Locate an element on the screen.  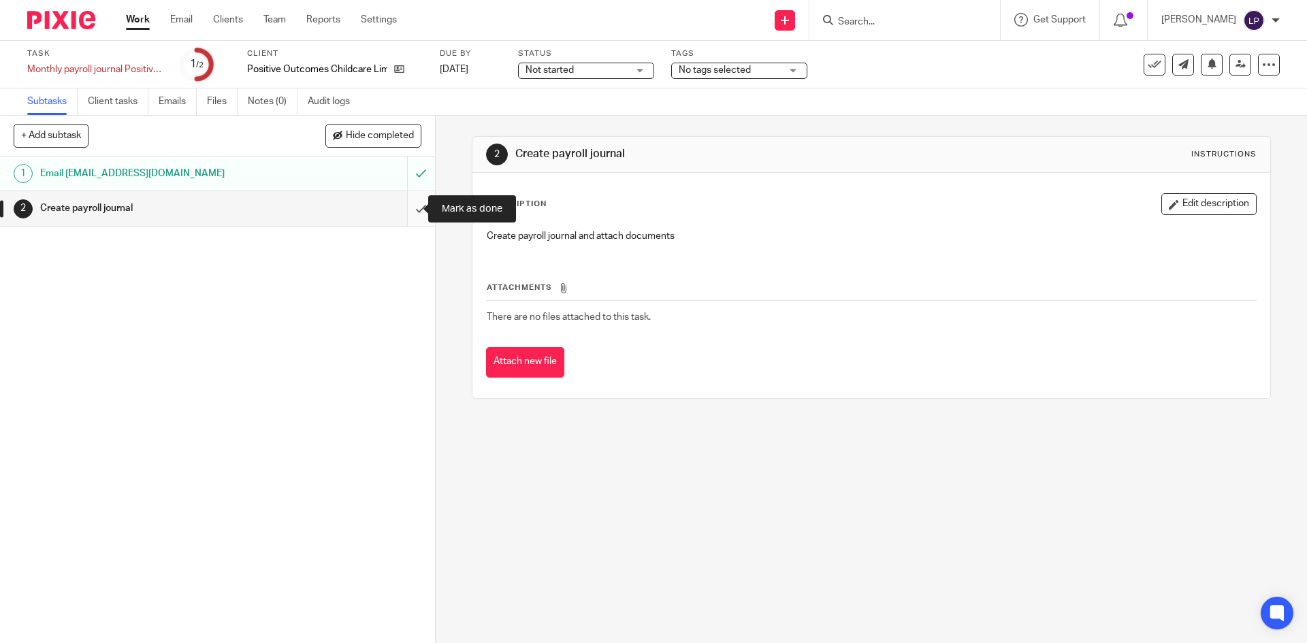
label: Due by is located at coordinates (470, 54).